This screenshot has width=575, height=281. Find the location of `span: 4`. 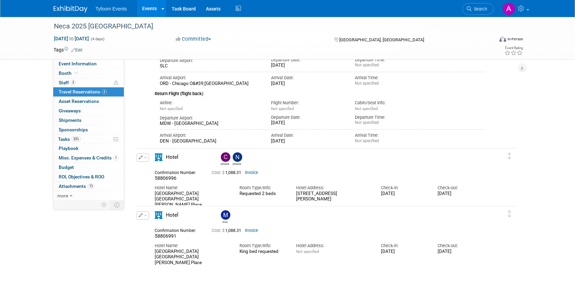

span: 4 is located at coordinates (104, 92).